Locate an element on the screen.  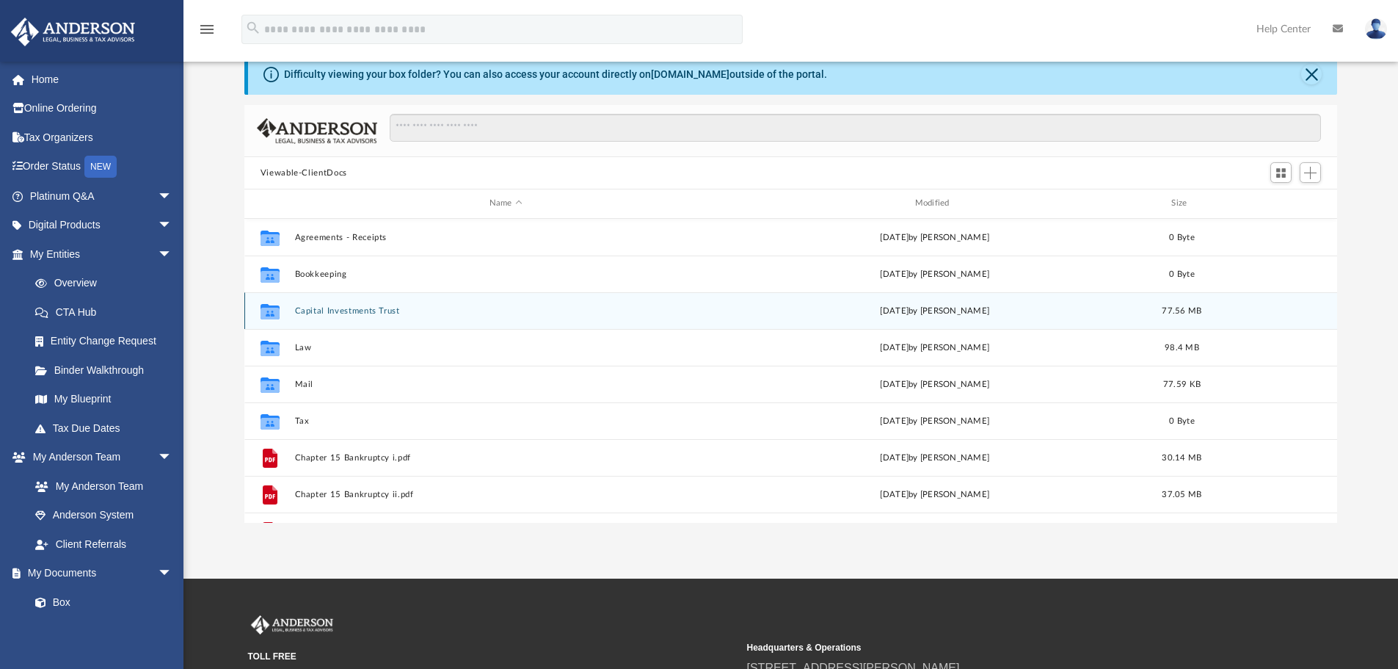
span: 77.59 KB is located at coordinates (1182, 383).